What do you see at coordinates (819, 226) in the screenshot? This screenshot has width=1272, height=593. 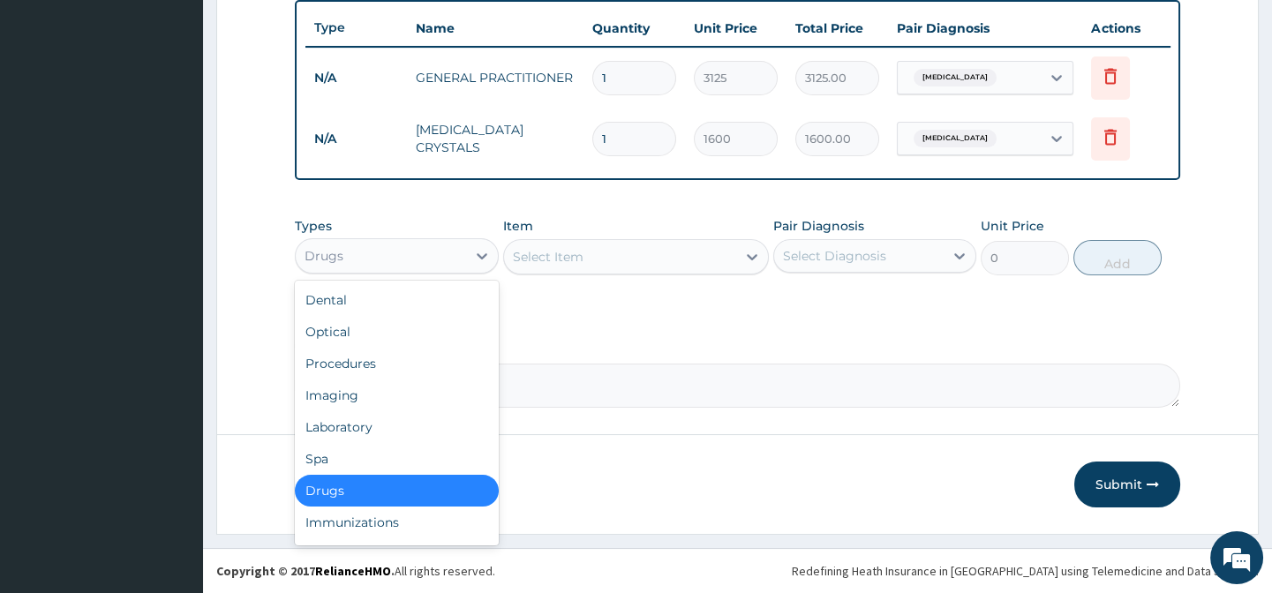 I see `label: Pair Diagnosis` at bounding box center [819, 226].